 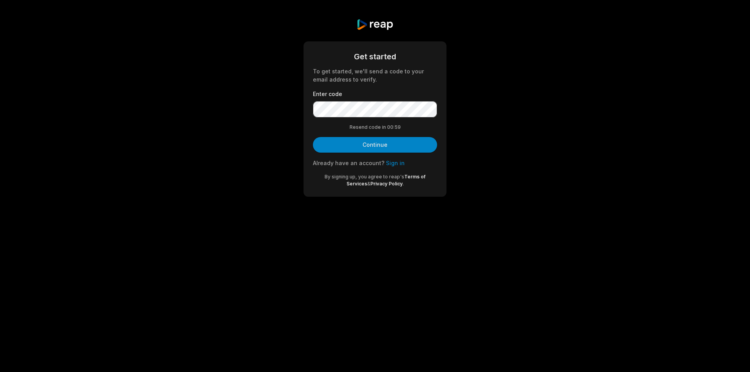 I want to click on a: Sign in, so click(x=395, y=163).